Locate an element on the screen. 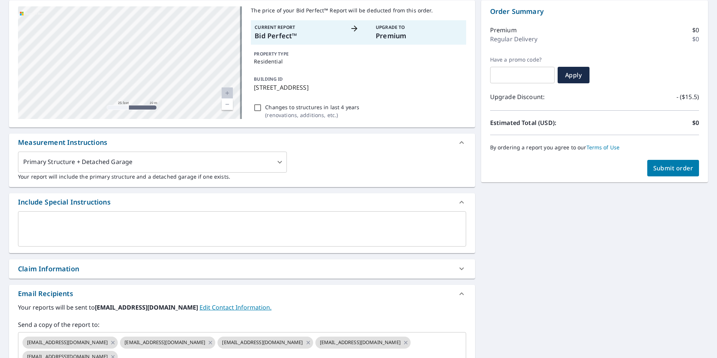 This screenshot has height=358, width=717. label: Your reports will be sent to is located at coordinates (242, 307).